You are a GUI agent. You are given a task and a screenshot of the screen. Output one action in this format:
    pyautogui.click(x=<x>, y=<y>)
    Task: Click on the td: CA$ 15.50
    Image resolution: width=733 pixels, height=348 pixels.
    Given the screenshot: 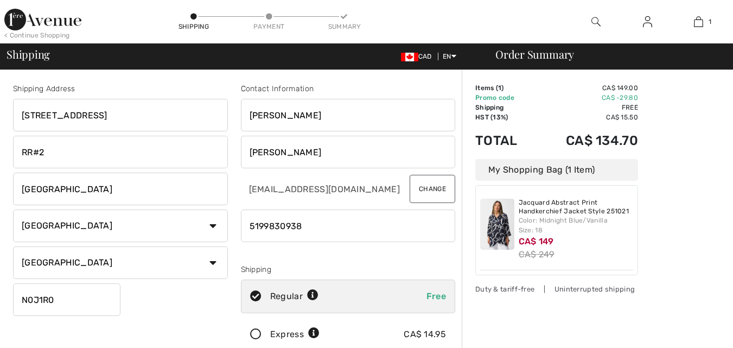 What is the action you would take?
    pyautogui.click(x=587, y=117)
    